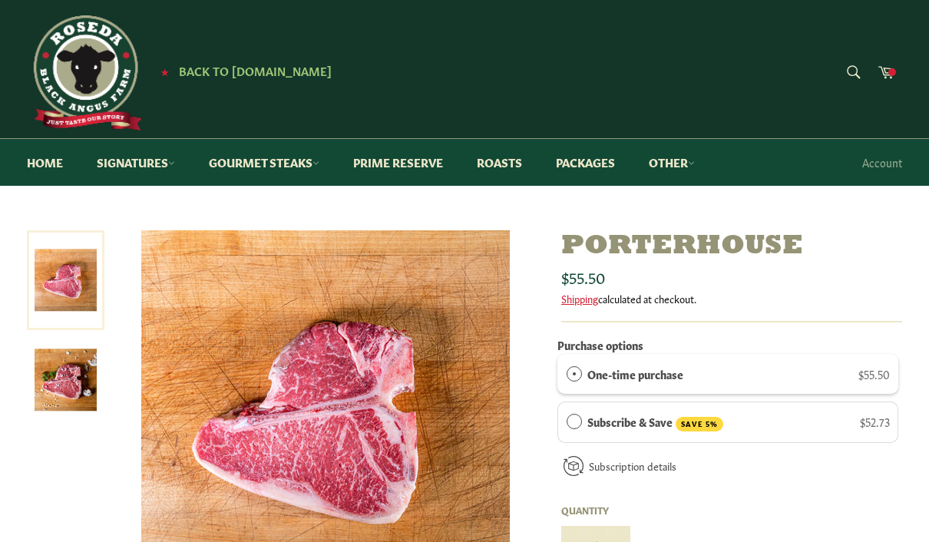 Image resolution: width=929 pixels, height=542 pixels. What do you see at coordinates (574, 374) in the screenshot?
I see `div: One-time purchase` at bounding box center [574, 374].